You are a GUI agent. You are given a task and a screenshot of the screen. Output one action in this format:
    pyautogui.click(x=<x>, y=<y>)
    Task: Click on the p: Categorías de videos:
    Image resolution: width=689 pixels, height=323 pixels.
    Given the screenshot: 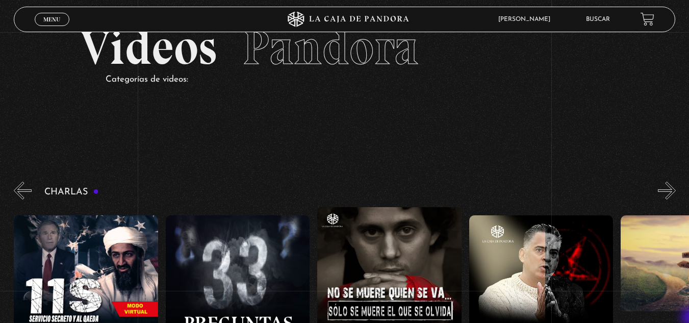 What is the action you would take?
    pyautogui.click(x=358, y=80)
    